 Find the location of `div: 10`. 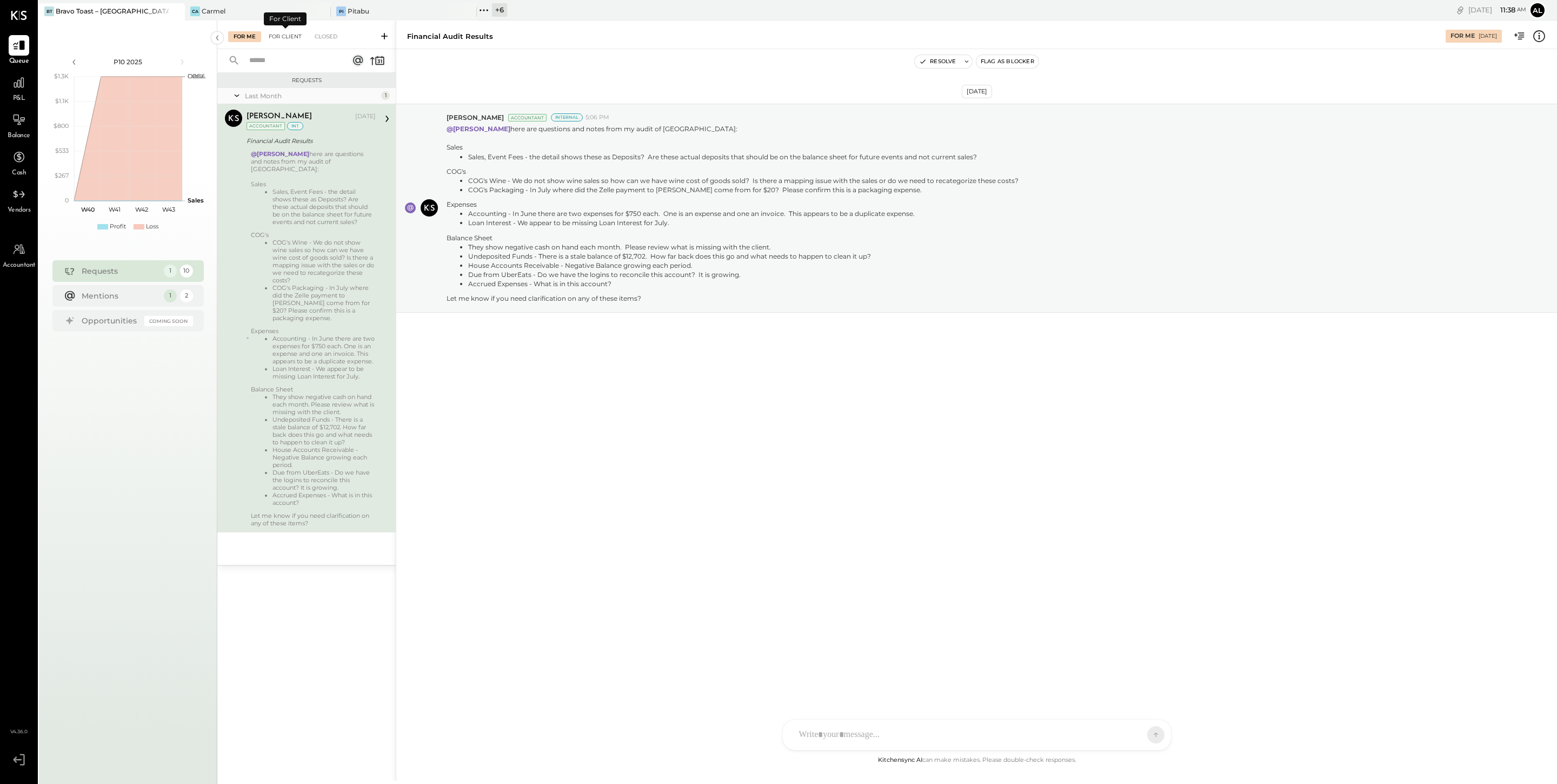

div: 10 is located at coordinates (186, 272).